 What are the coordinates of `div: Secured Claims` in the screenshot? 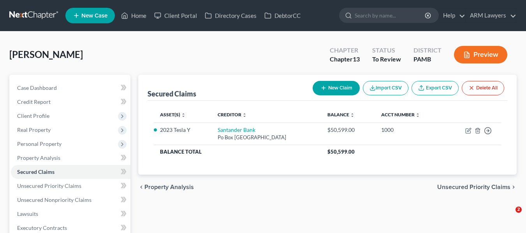 It's located at (172, 94).